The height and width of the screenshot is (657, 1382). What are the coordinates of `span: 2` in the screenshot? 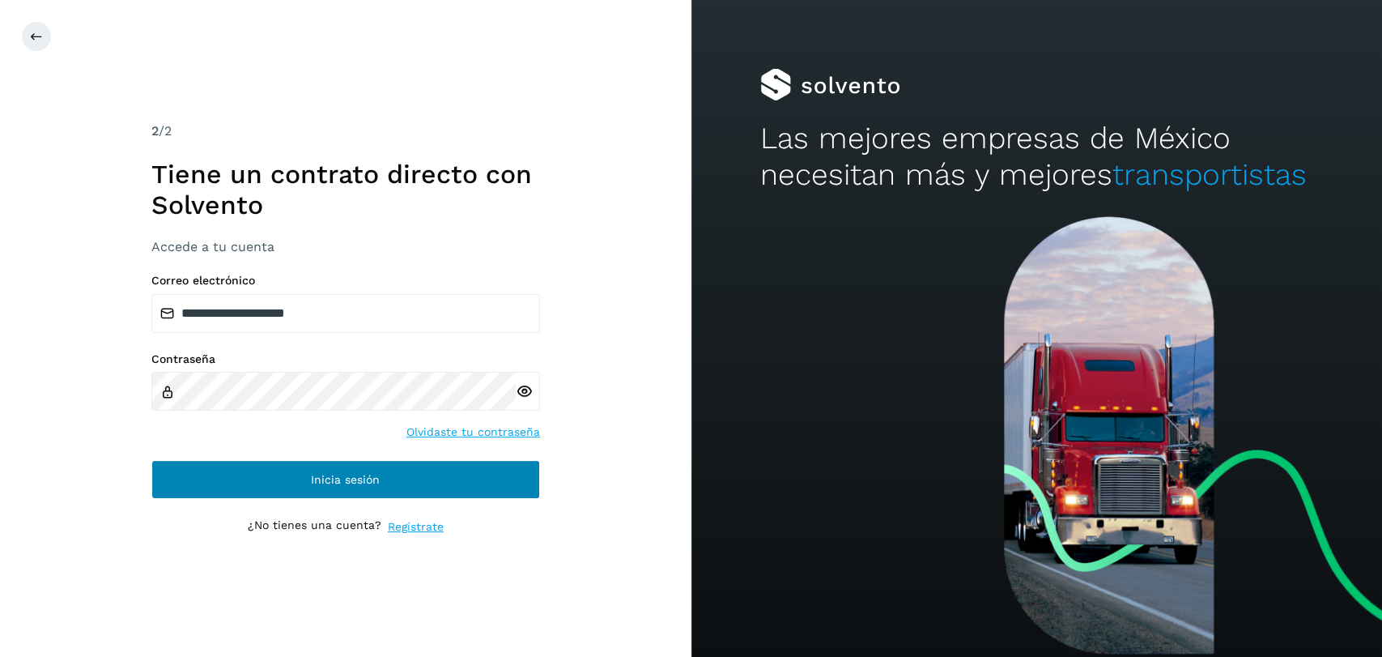 It's located at (155, 130).